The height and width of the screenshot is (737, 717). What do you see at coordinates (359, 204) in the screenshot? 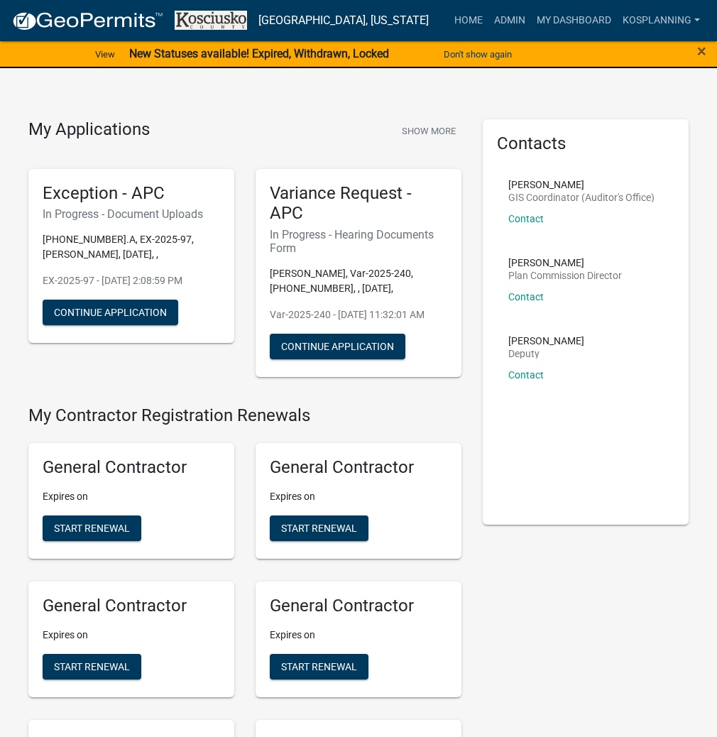
I see `h5: Variance Request - APC` at bounding box center [359, 204].